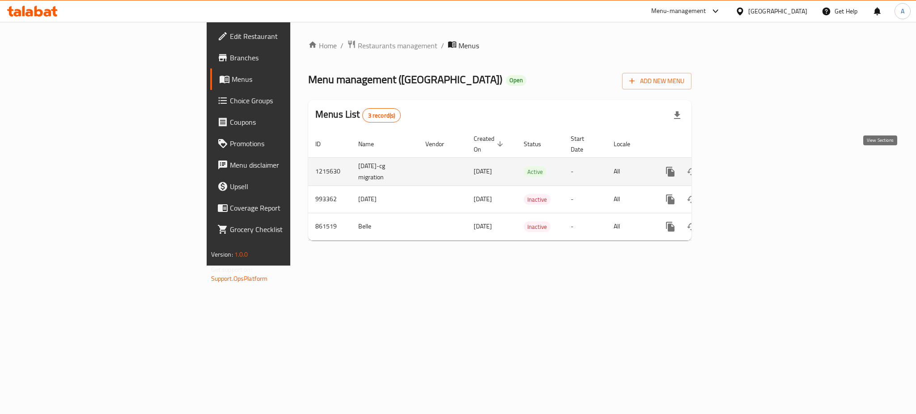 The height and width of the screenshot is (414, 916). What do you see at coordinates (291, 144) in the screenshot?
I see `span: Promotions` at bounding box center [291, 144].